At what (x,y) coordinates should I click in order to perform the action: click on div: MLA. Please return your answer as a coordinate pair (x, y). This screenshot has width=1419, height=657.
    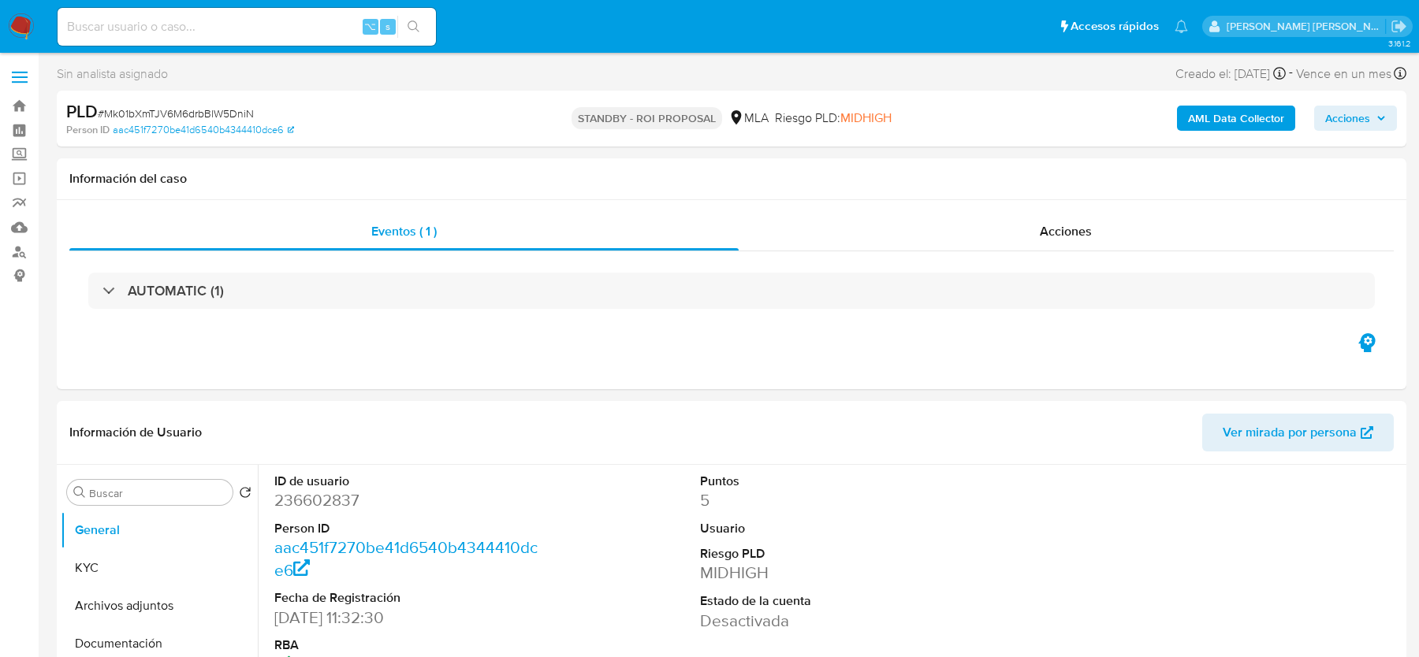
    Looking at the image, I should click on (748, 118).